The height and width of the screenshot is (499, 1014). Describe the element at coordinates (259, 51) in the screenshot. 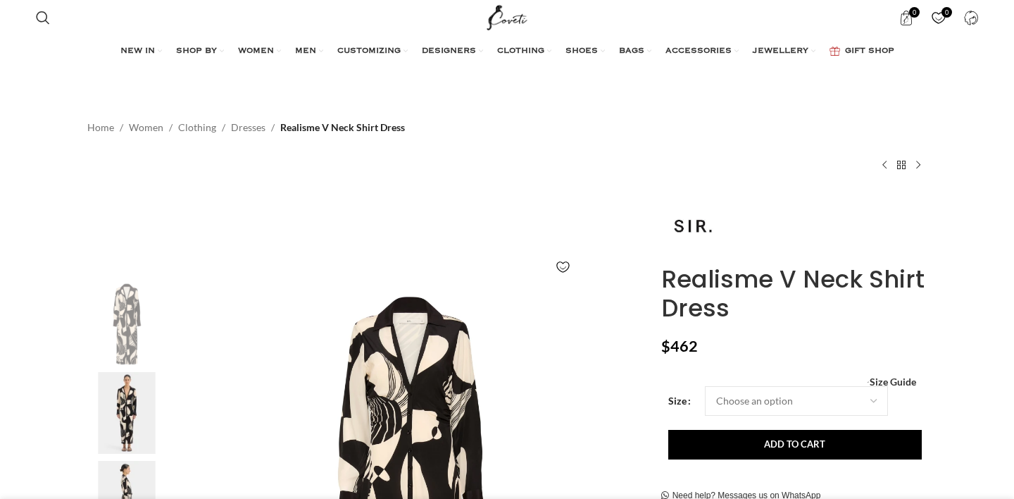

I see `a: WOMEN` at that location.